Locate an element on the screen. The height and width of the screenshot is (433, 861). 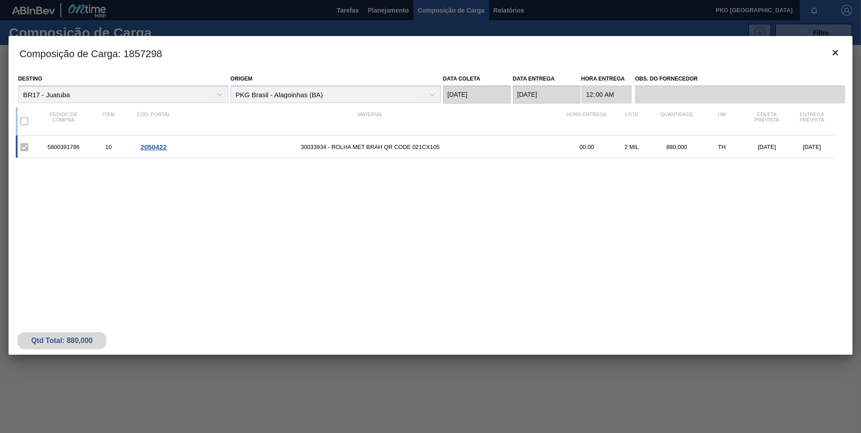
div: 880,000 is located at coordinates (677, 147).